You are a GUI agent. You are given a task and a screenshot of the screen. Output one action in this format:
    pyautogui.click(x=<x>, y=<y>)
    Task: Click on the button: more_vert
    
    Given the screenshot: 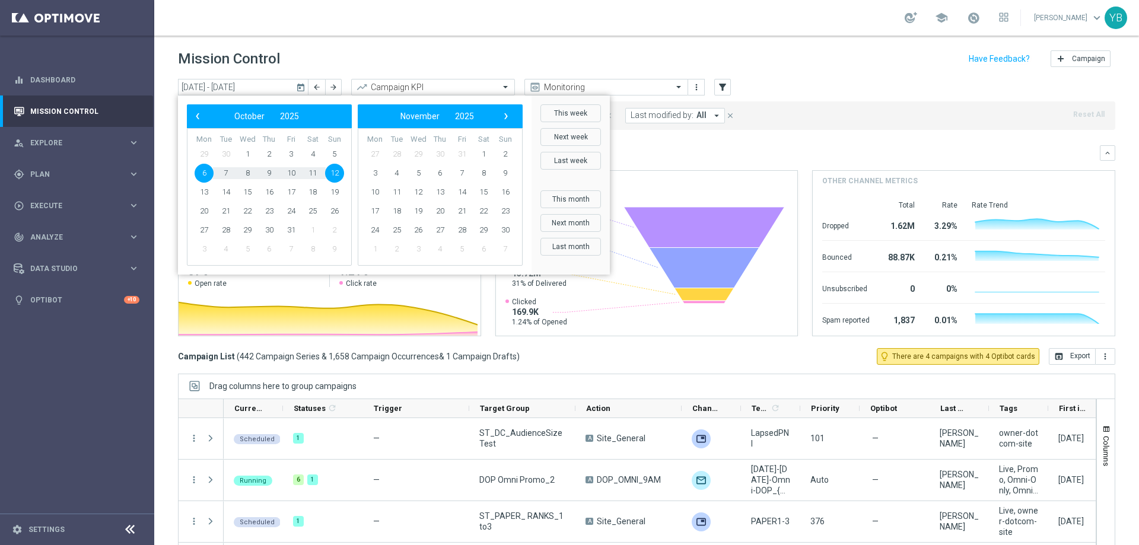 What is the action you would take?
    pyautogui.click(x=1105, y=356)
    